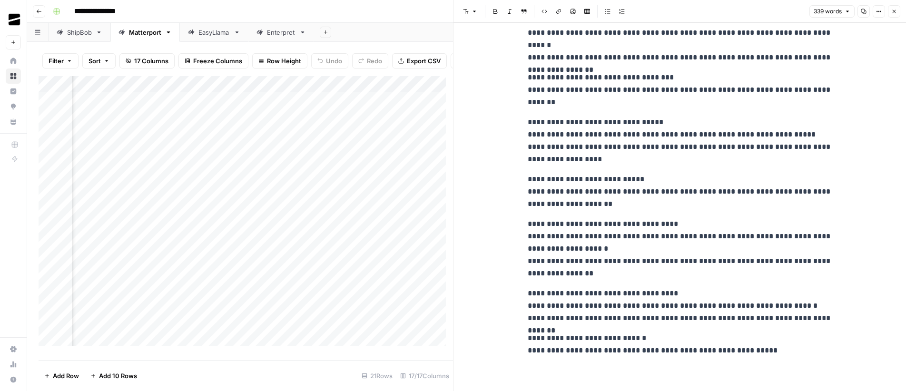  I want to click on a: Opportunities, so click(13, 107).